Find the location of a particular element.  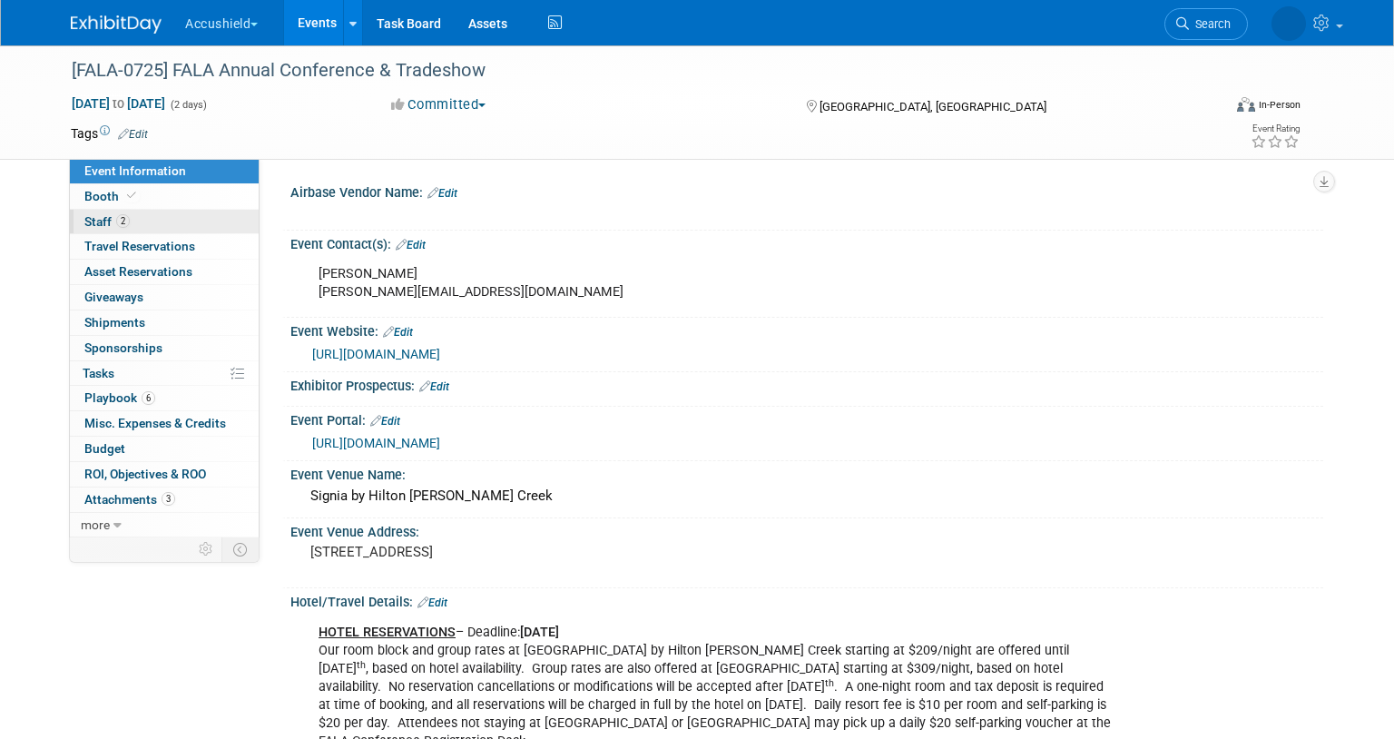

a: ROI, Objectives & ROO is located at coordinates (164, 474).